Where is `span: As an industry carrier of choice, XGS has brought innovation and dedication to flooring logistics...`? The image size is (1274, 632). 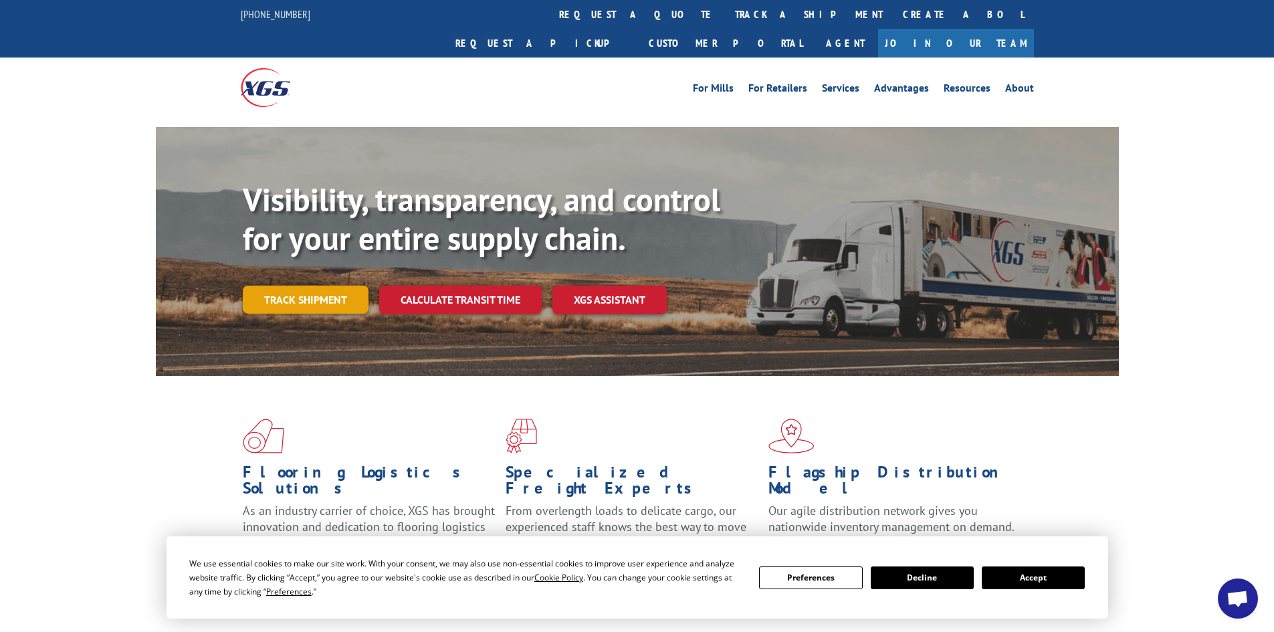
span: As an industry carrier of choice, XGS has brought innovation and dedication to flooring logistics... is located at coordinates (368, 526).